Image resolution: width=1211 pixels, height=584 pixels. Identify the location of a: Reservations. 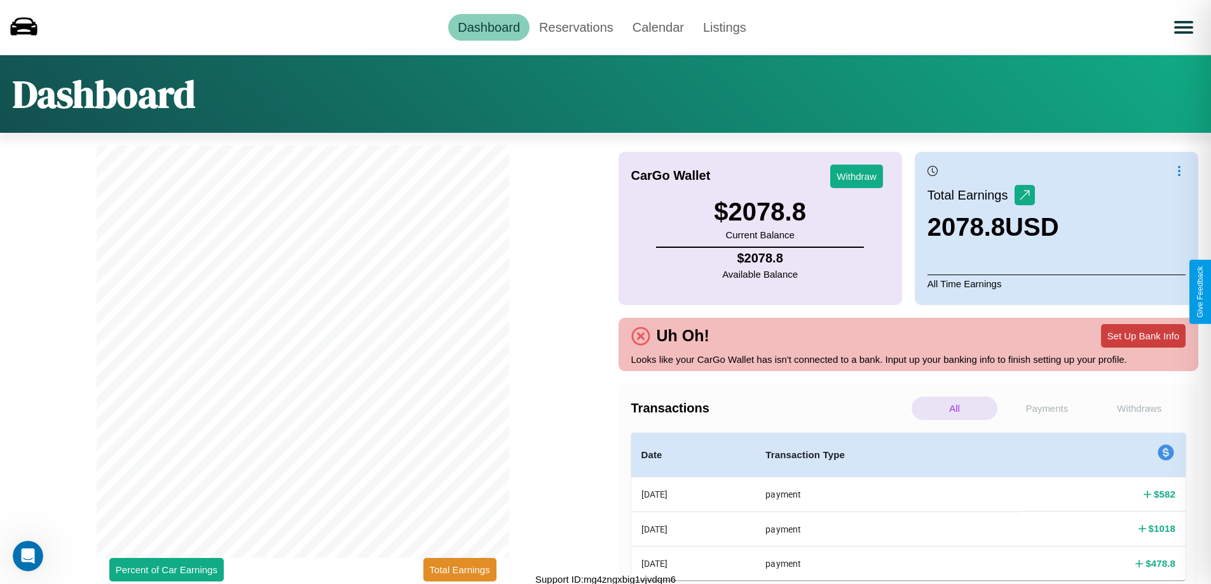
(576, 27).